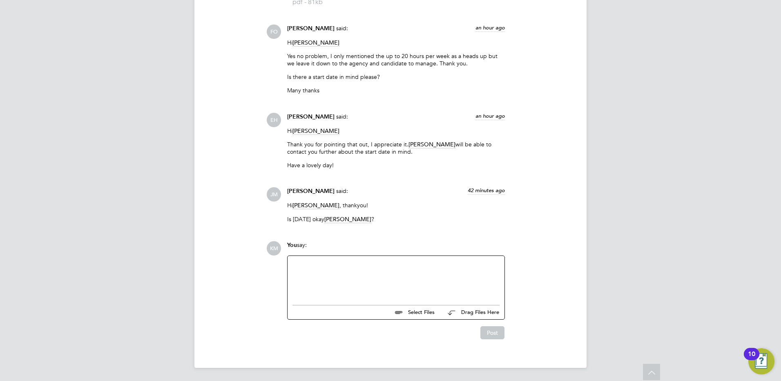 Image resolution: width=781 pixels, height=381 pixels. Describe the element at coordinates (274, 248) in the screenshot. I see `span: KM` at that location.